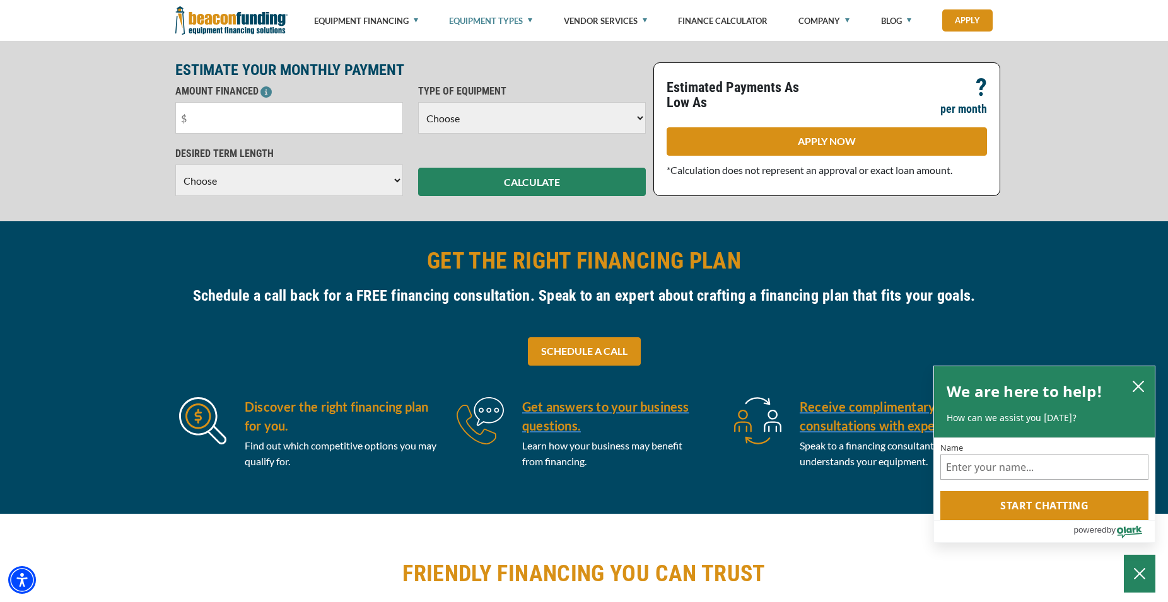 The height and width of the screenshot is (602, 1168). I want to click on a: Receive complimentary 1 on 1 consultations with experts., so click(896, 416).